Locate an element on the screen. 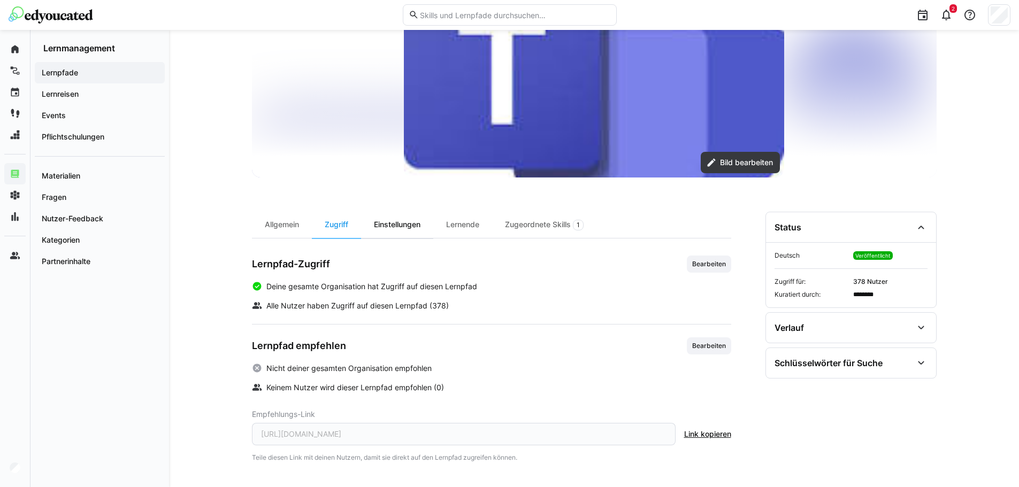  span: Keinem Nutzer wird dieser Lernpfad empfohlen (0) is located at coordinates (355, 388).